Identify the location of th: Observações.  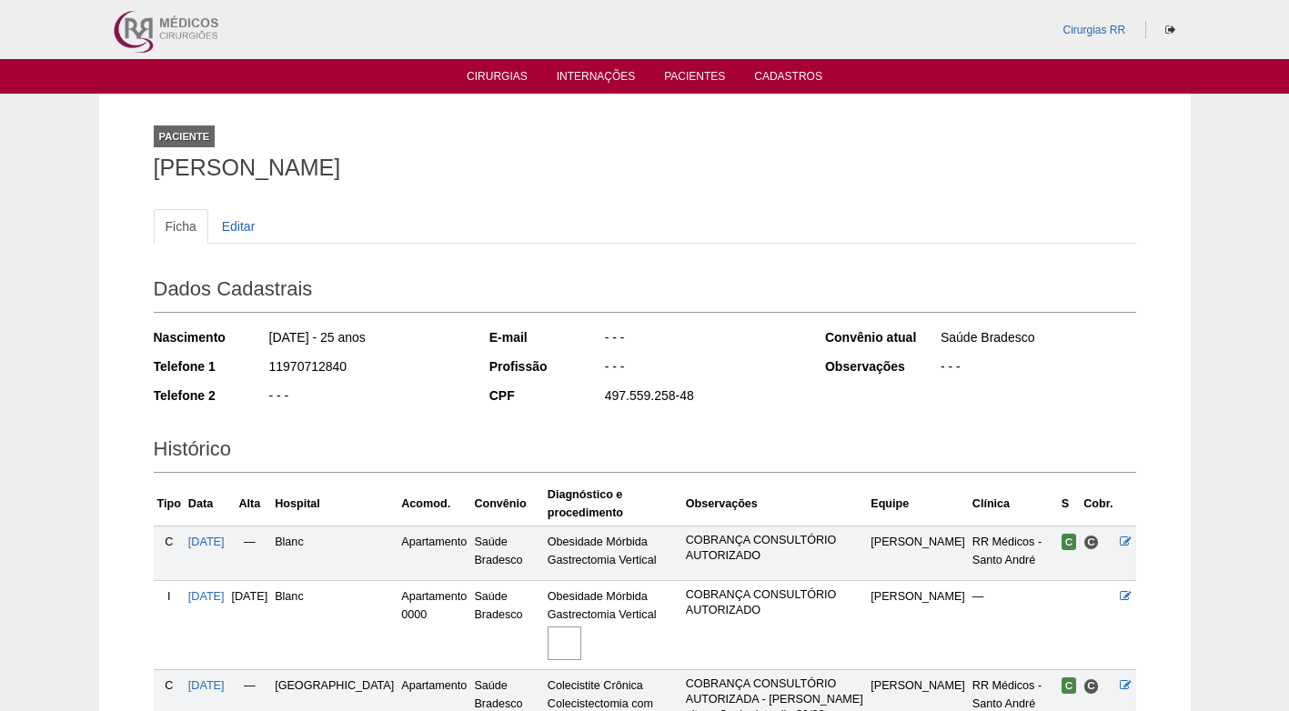
(775, 504).